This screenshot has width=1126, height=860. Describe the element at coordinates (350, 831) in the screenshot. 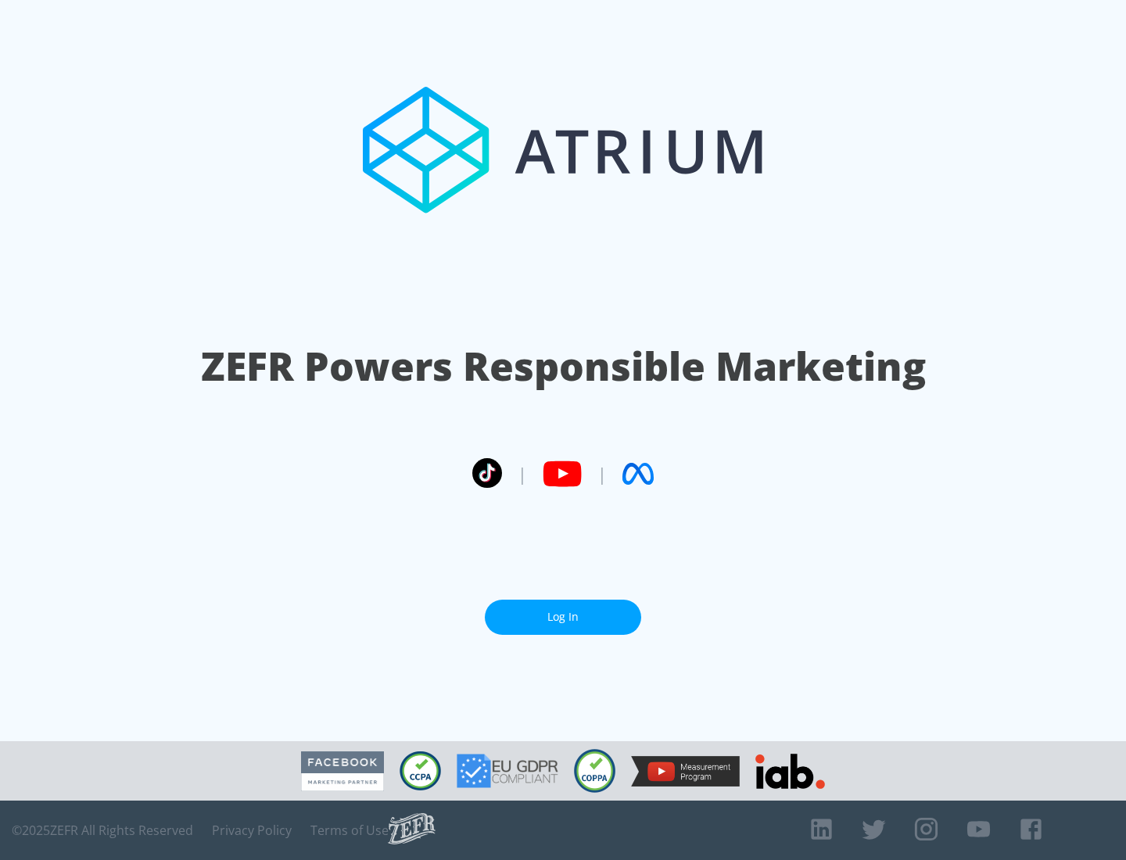

I see `a: Terms of Use` at that location.